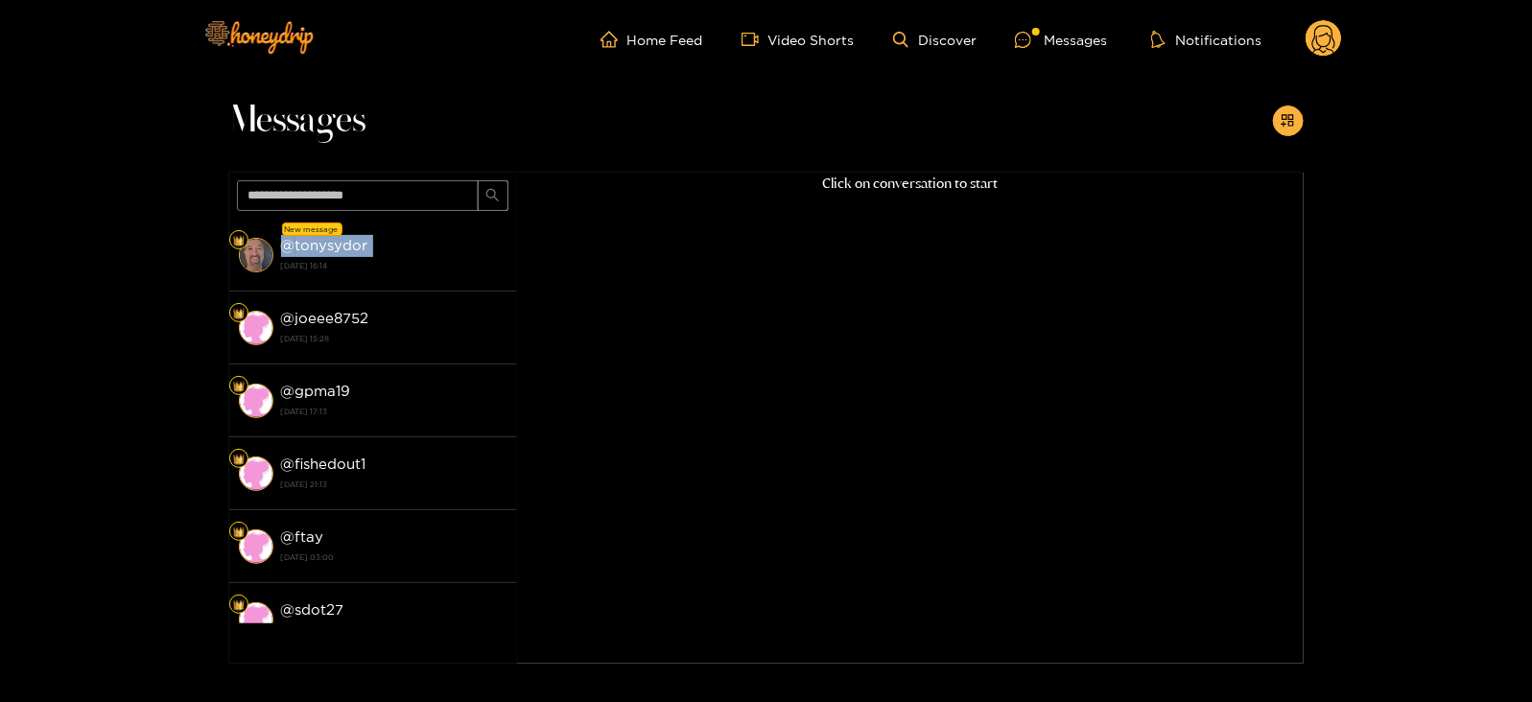  What do you see at coordinates (312, 229) in the screenshot?
I see `div: New message` at bounding box center [312, 229].